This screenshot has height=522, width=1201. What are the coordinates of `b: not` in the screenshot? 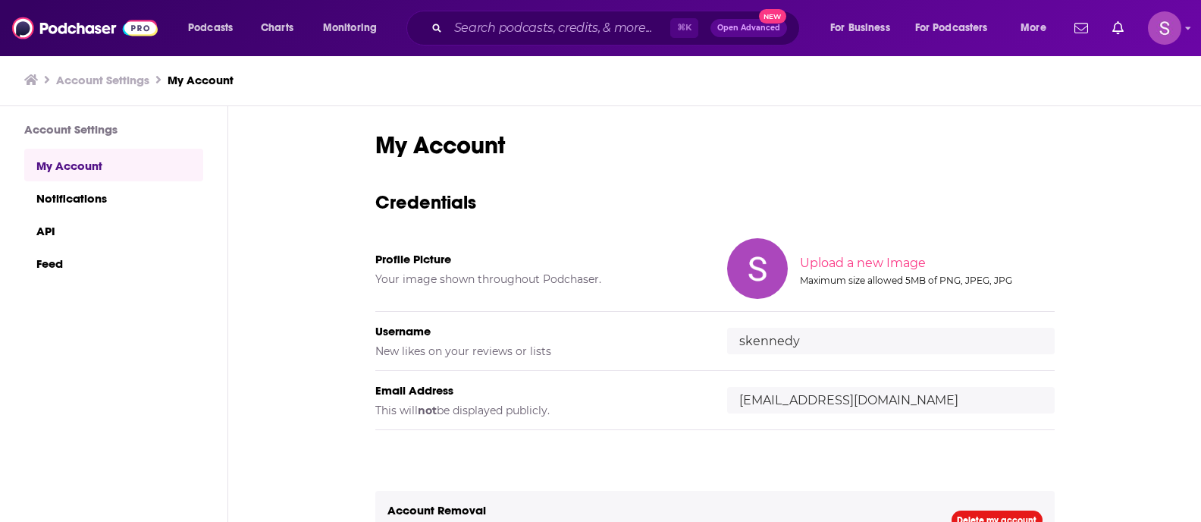 It's located at (427, 410).